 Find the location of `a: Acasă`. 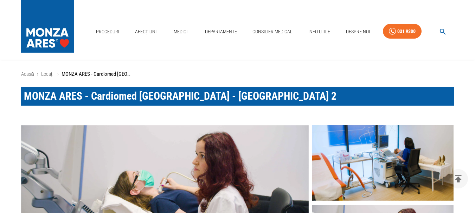

a: Acasă is located at coordinates (27, 74).